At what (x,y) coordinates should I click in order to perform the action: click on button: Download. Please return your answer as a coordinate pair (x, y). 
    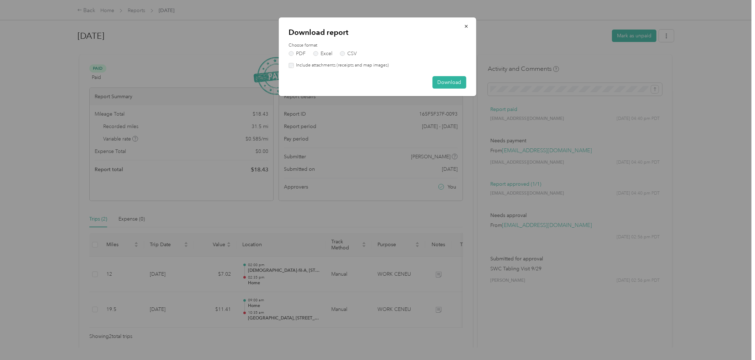
    Looking at the image, I should click on (450, 82).